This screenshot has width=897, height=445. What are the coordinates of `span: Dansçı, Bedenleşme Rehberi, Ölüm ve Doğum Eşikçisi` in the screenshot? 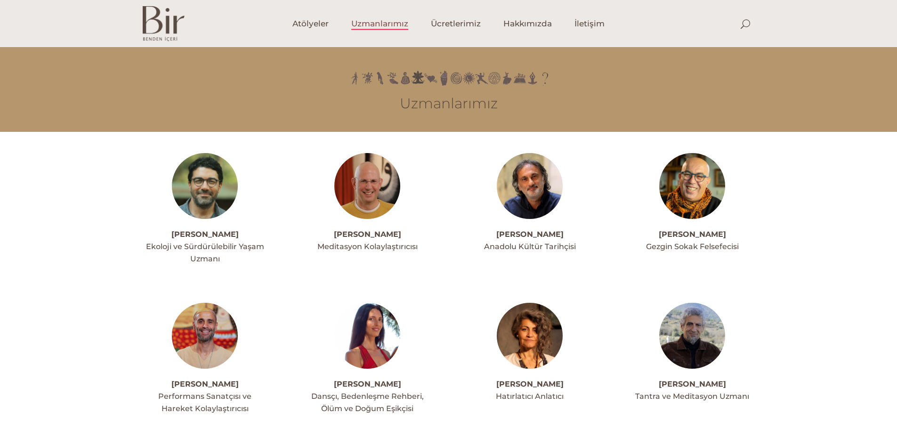 It's located at (367, 402).